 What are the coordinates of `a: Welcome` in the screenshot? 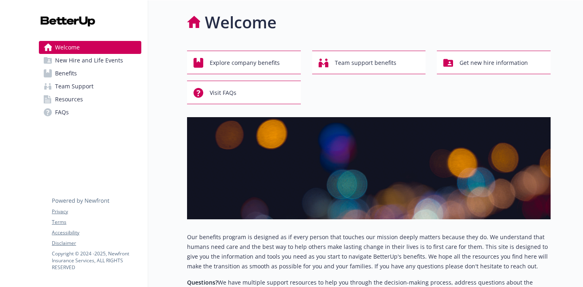 It's located at (90, 47).